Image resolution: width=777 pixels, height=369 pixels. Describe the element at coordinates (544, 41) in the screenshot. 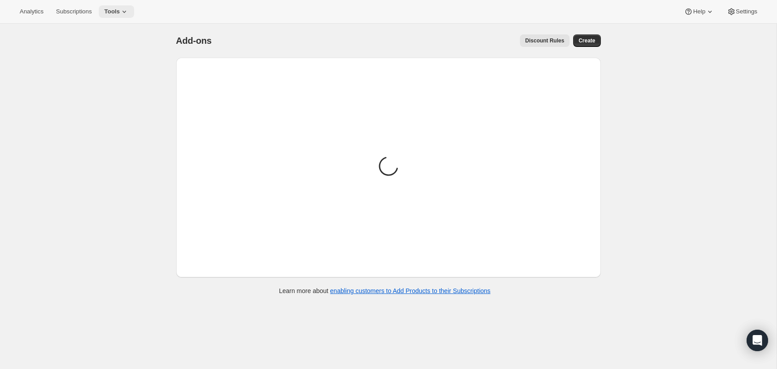

I see `span: Discount Rules` at that location.